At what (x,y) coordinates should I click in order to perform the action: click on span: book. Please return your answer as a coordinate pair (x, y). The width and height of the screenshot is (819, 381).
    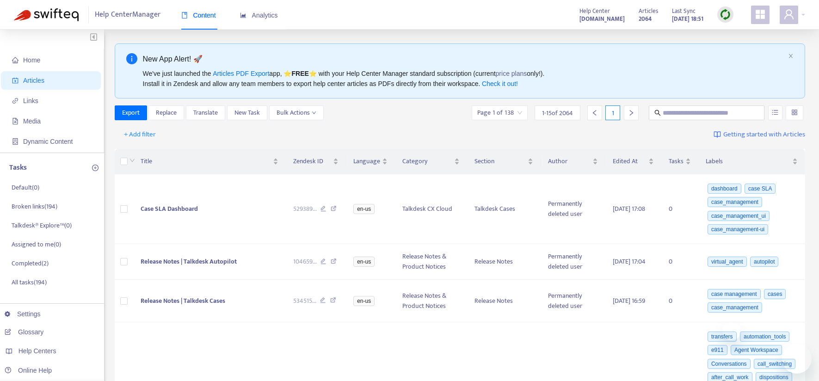
    Looking at the image, I should click on (184, 15).